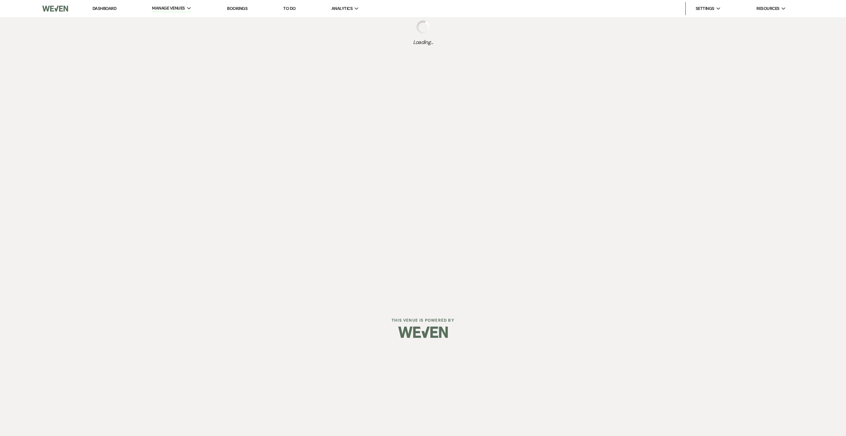 Image resolution: width=846 pixels, height=436 pixels. I want to click on span: Resources, so click(768, 9).